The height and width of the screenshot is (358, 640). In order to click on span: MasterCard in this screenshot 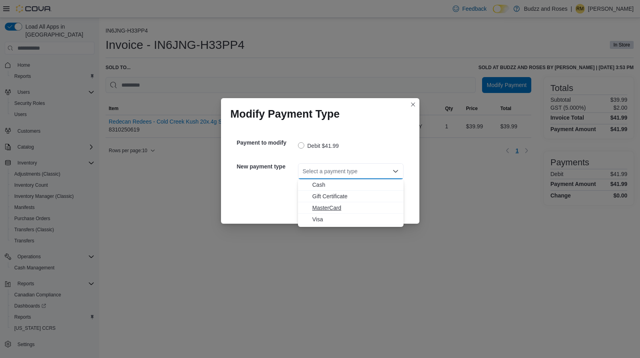, I will do `click(356, 208)`.